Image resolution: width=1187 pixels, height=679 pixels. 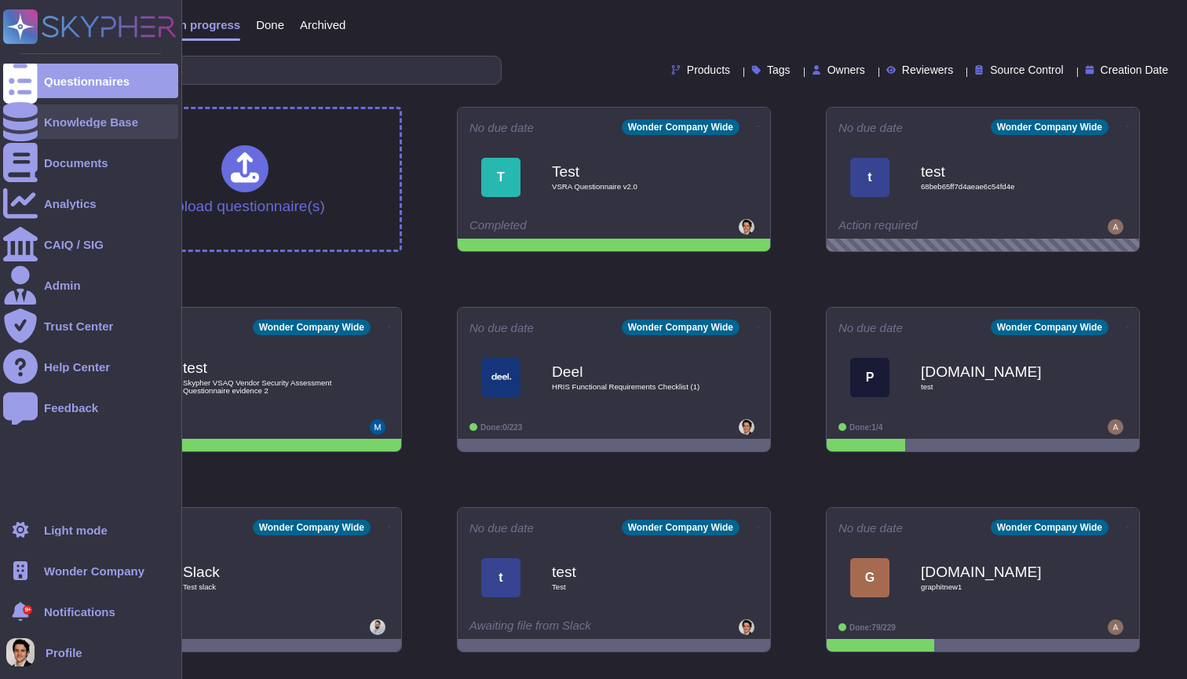 What do you see at coordinates (323, 24) in the screenshot?
I see `span: Archived` at bounding box center [323, 24].